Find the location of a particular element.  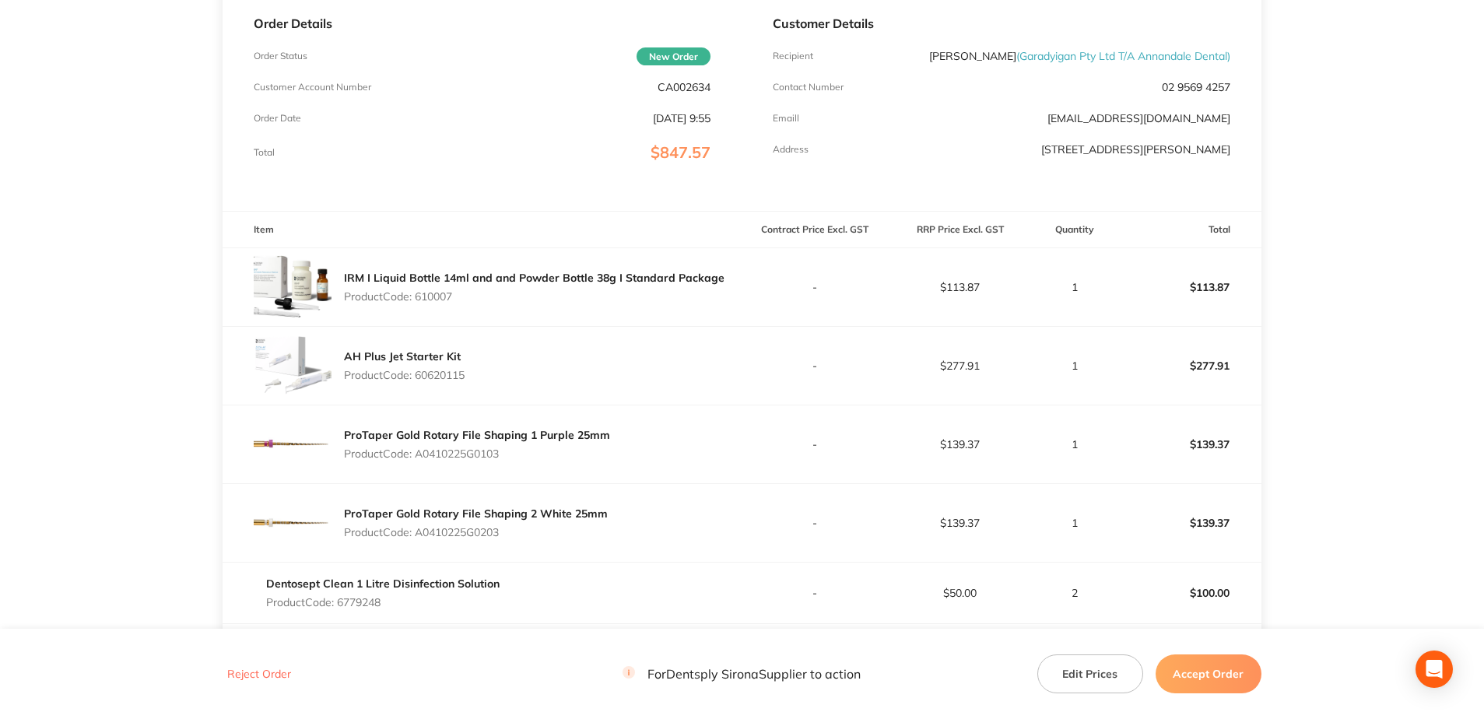

button: Reject Order is located at coordinates (259, 675).